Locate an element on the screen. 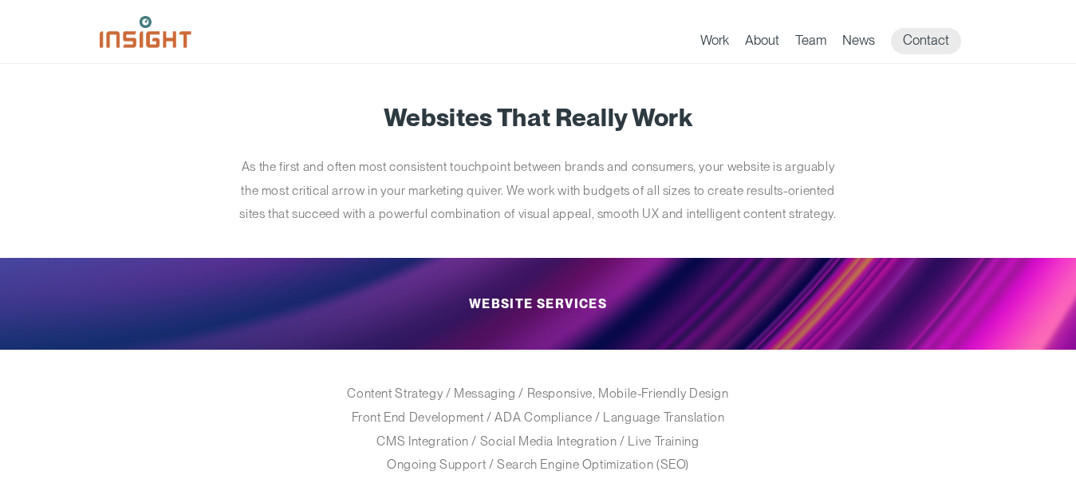 Image resolution: width=1076 pixels, height=499 pixels. nav: primary navigation menu is located at coordinates (838, 41).